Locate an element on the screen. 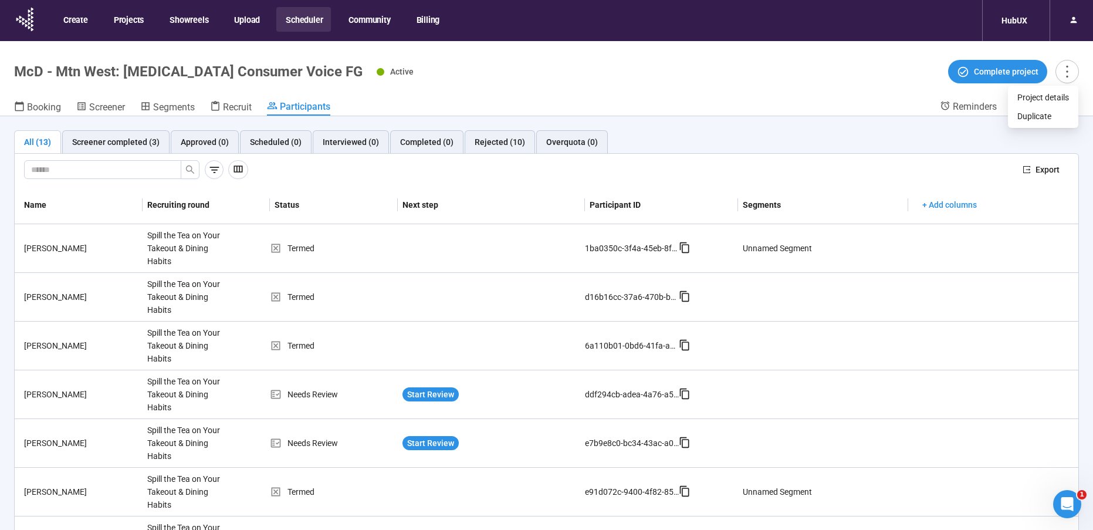 Image resolution: width=1093 pixels, height=530 pixels. div: Scheduled (0) is located at coordinates (276, 142).